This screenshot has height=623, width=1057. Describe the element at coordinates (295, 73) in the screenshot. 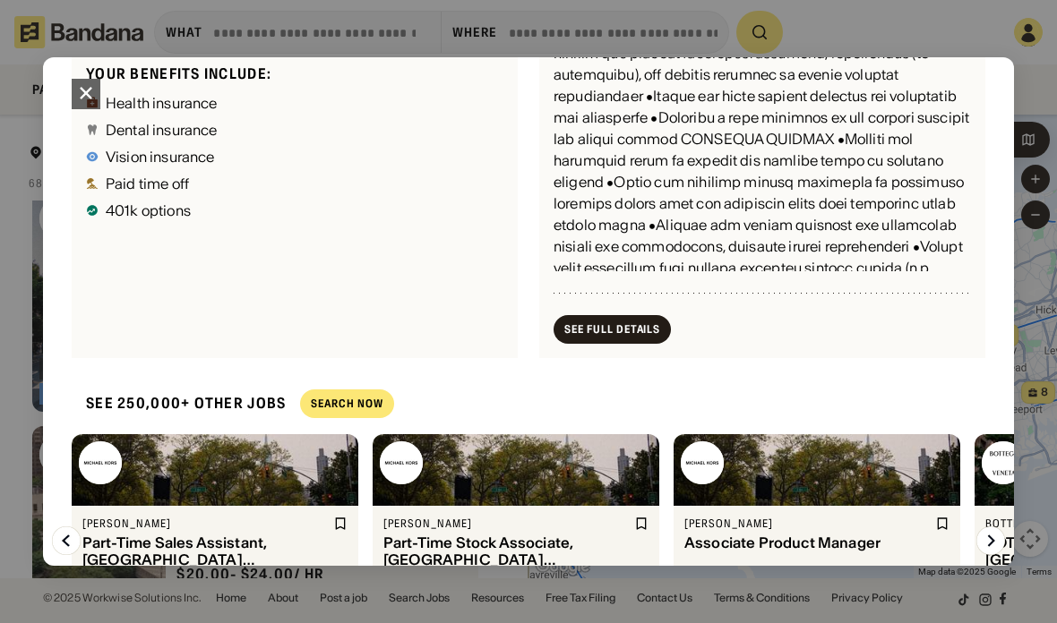

I see `div: Your benefits include:` at that location.